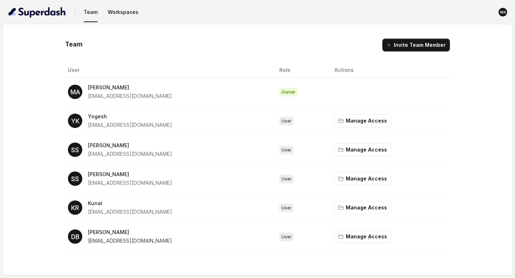 This screenshot has width=515, height=278. Describe the element at coordinates (169, 70) in the screenshot. I see `th: User` at that location.